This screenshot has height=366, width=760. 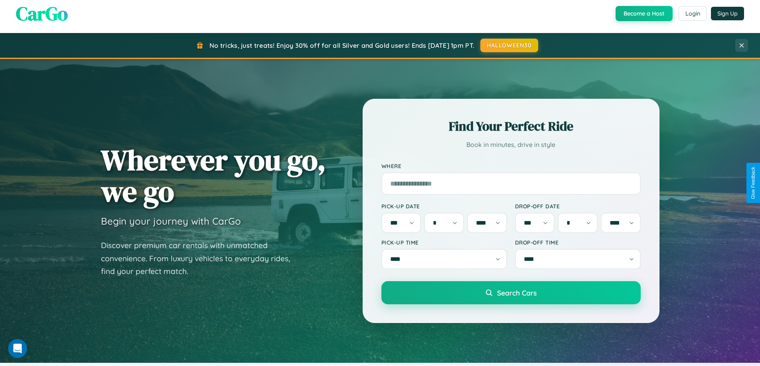 I want to click on div: Give Feedback, so click(x=753, y=183).